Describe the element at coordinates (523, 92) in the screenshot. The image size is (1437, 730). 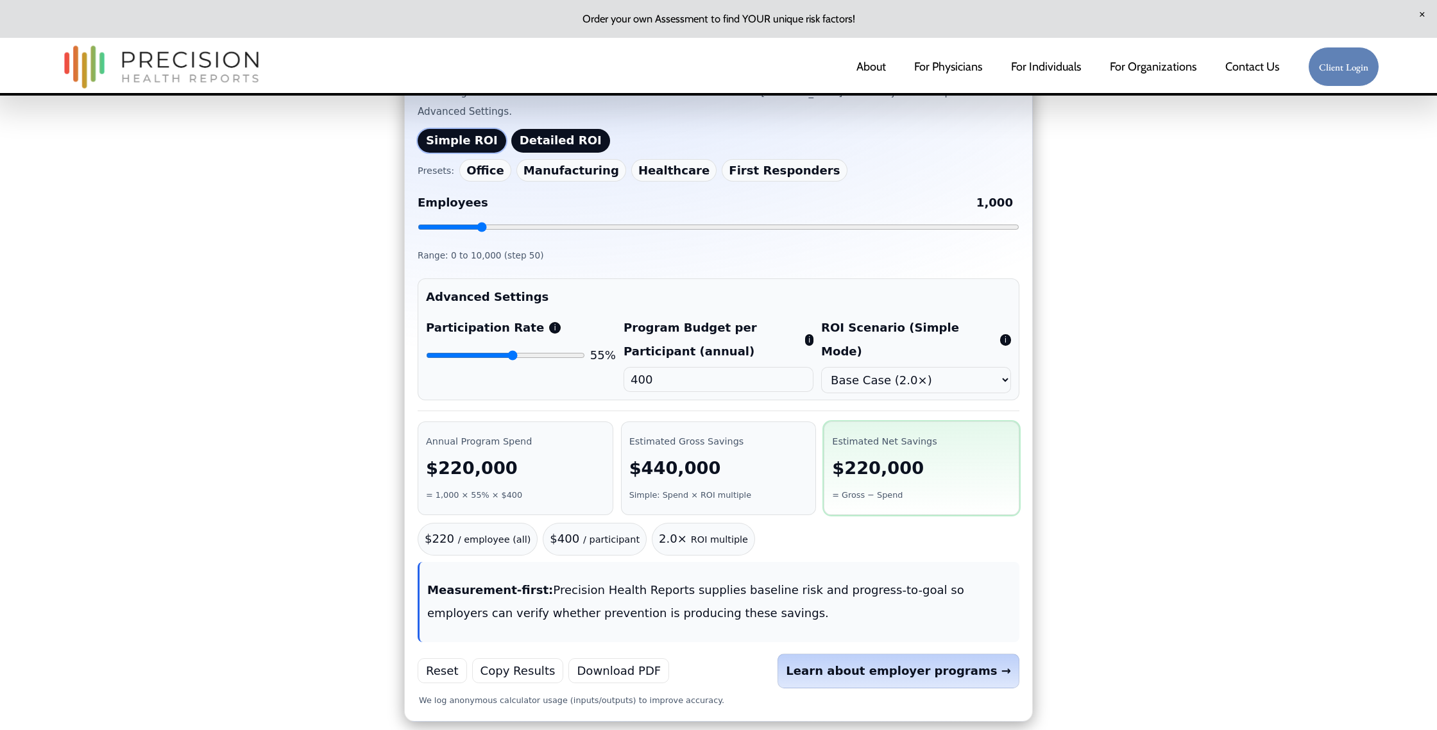
I see `strong: risk reduction` at that location.